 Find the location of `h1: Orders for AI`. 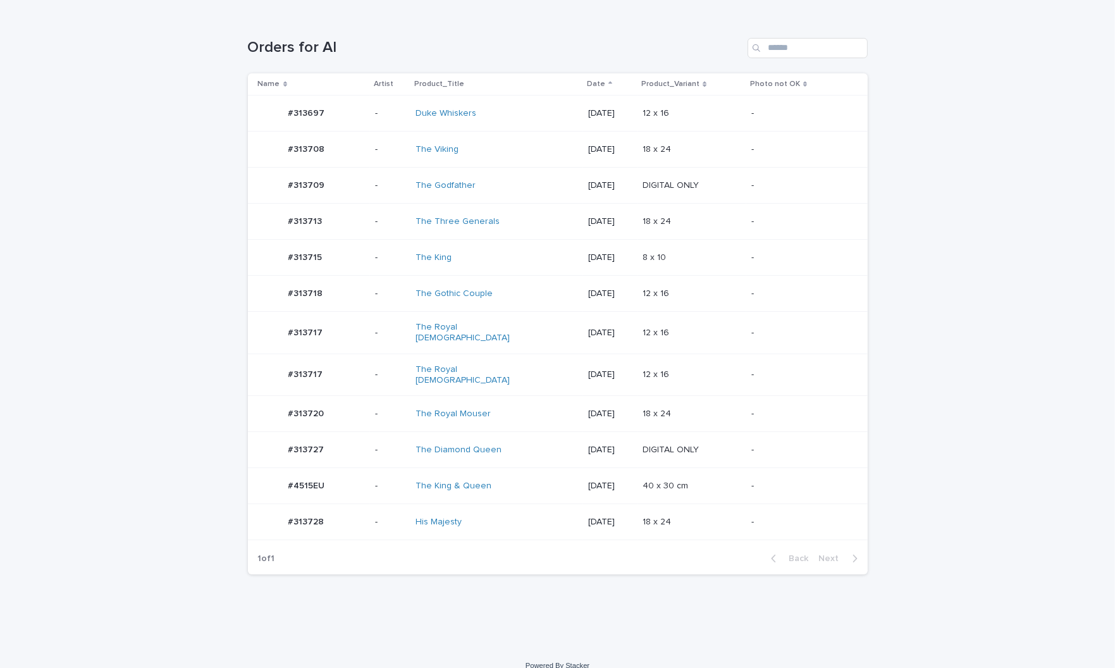

h1: Orders for AI is located at coordinates (495, 47).